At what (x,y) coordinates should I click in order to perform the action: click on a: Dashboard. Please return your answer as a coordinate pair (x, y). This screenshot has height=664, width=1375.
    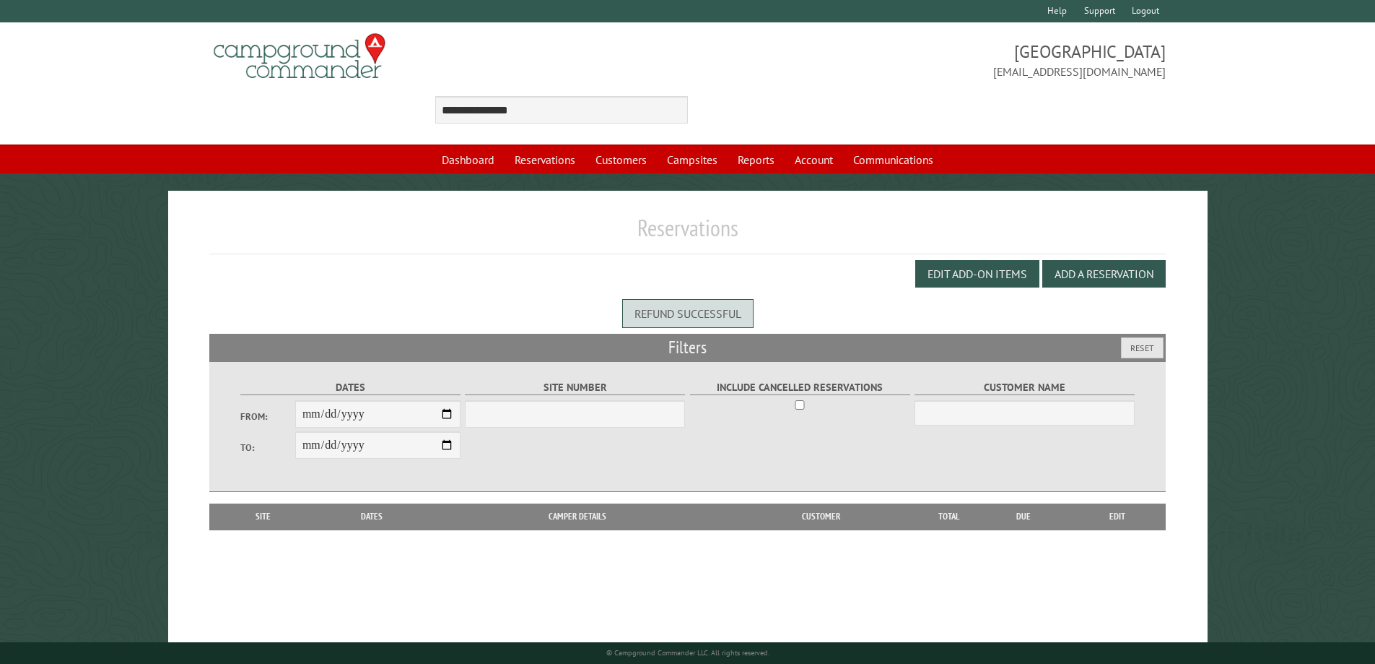
    Looking at the image, I should click on (468, 160).